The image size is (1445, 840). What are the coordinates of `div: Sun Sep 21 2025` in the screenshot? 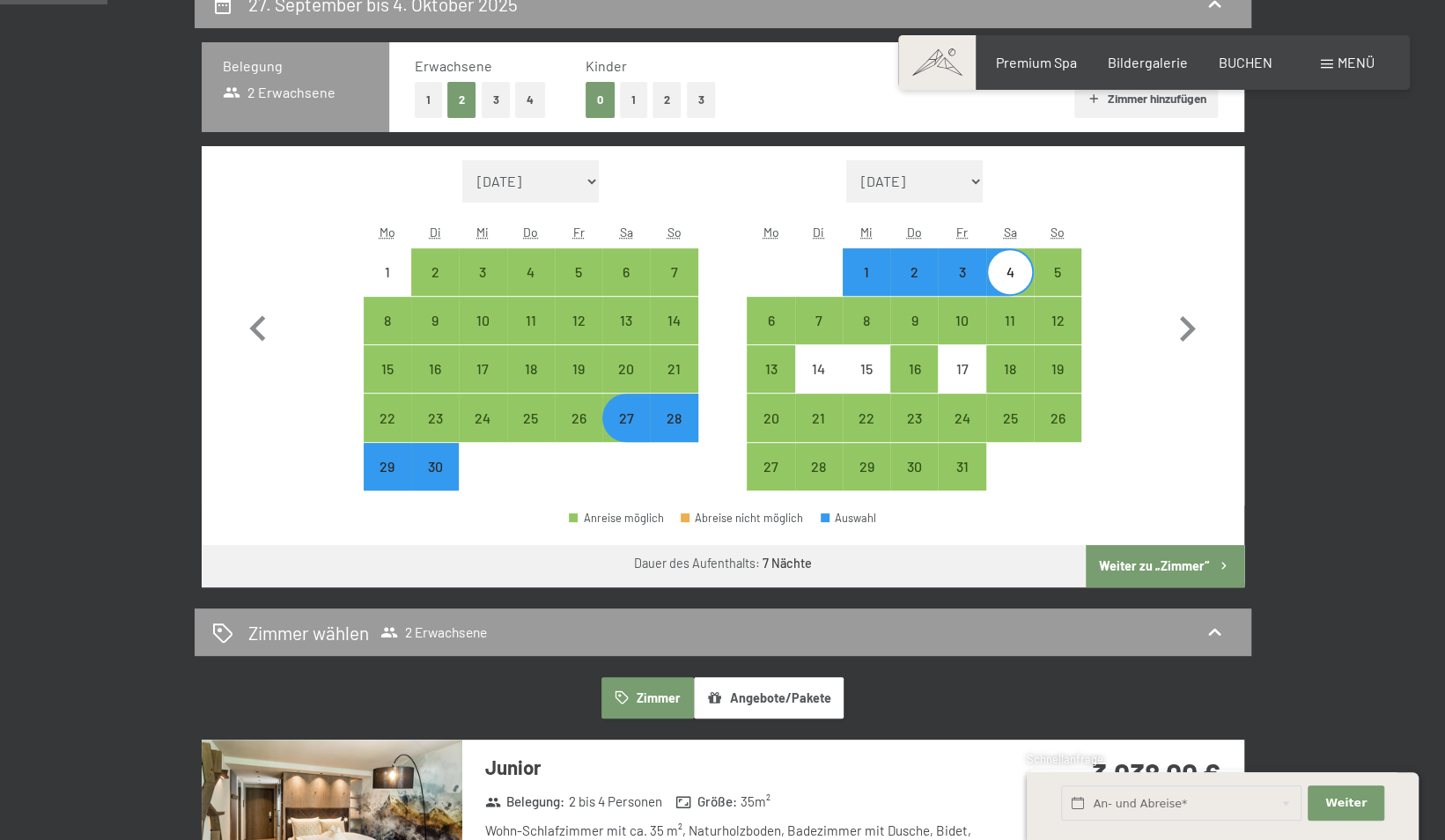 It's located at (674, 369).